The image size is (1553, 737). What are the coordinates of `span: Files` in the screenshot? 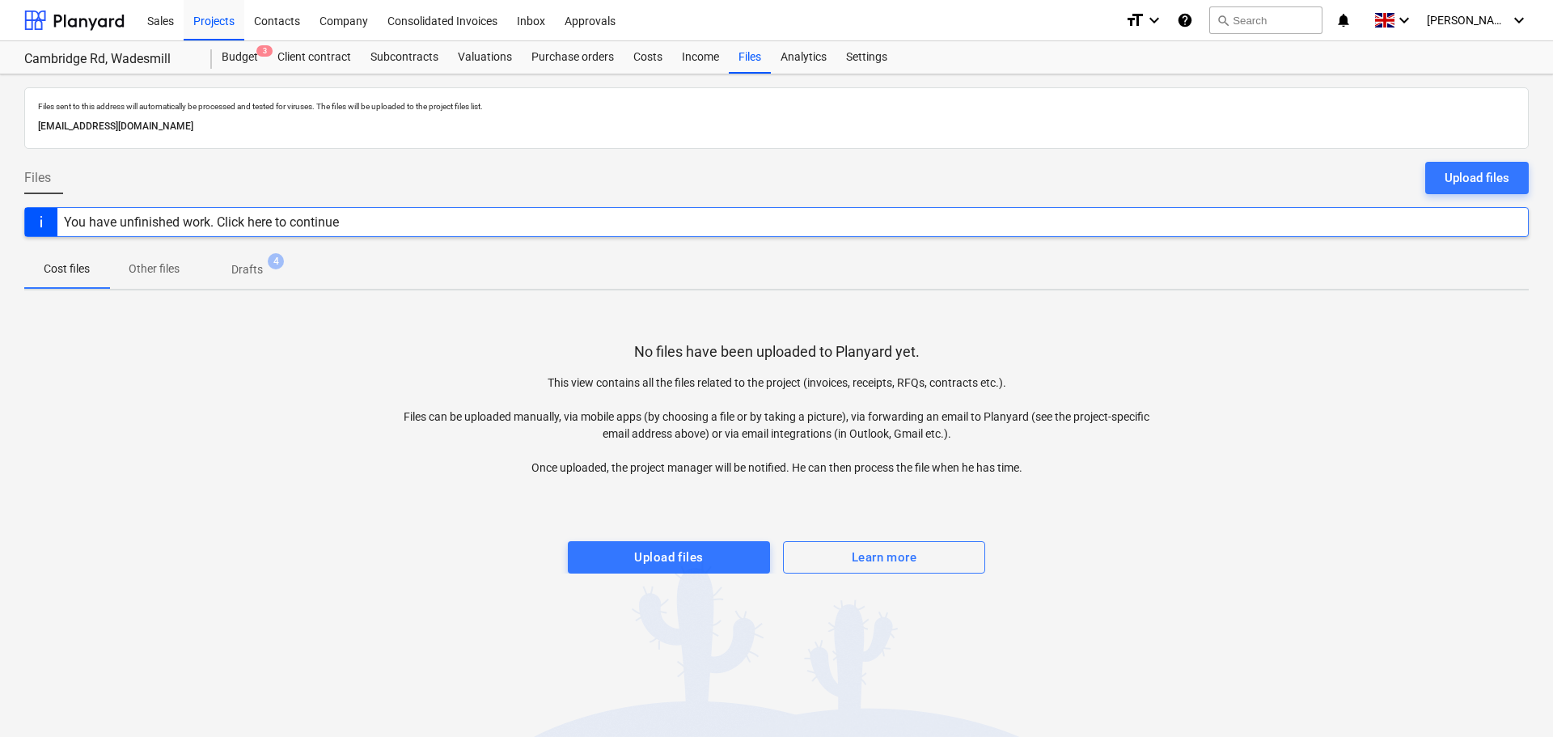 It's located at (37, 178).